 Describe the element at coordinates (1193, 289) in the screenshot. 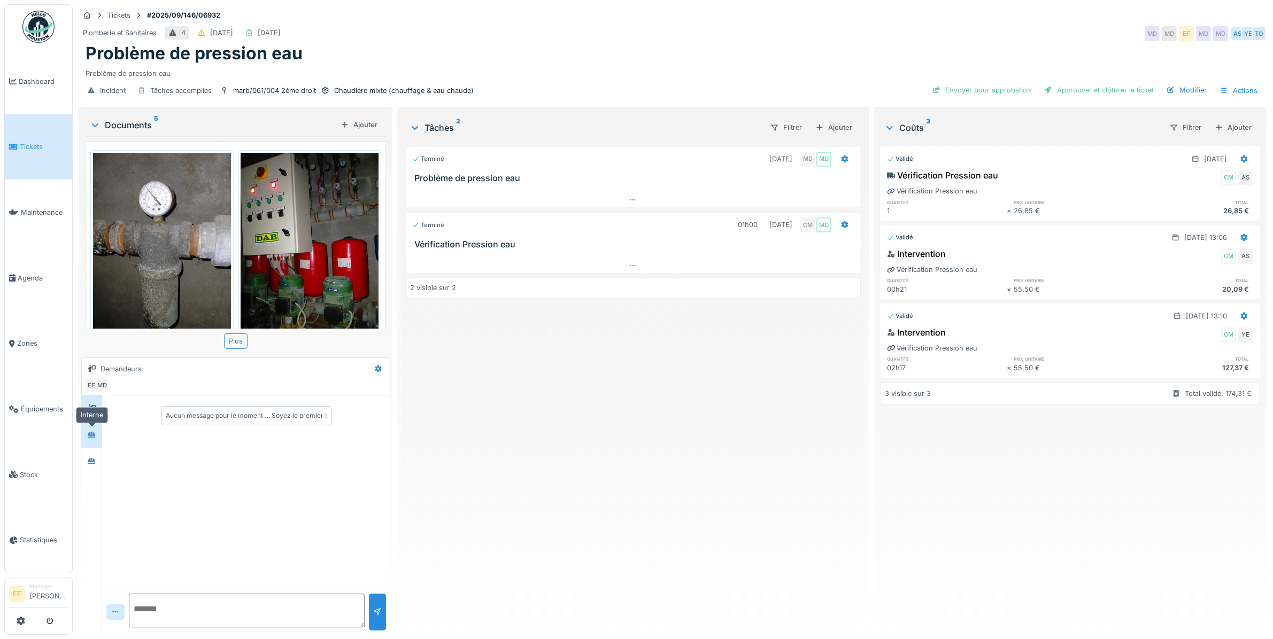

I see `div: 20,09 €` at that location.